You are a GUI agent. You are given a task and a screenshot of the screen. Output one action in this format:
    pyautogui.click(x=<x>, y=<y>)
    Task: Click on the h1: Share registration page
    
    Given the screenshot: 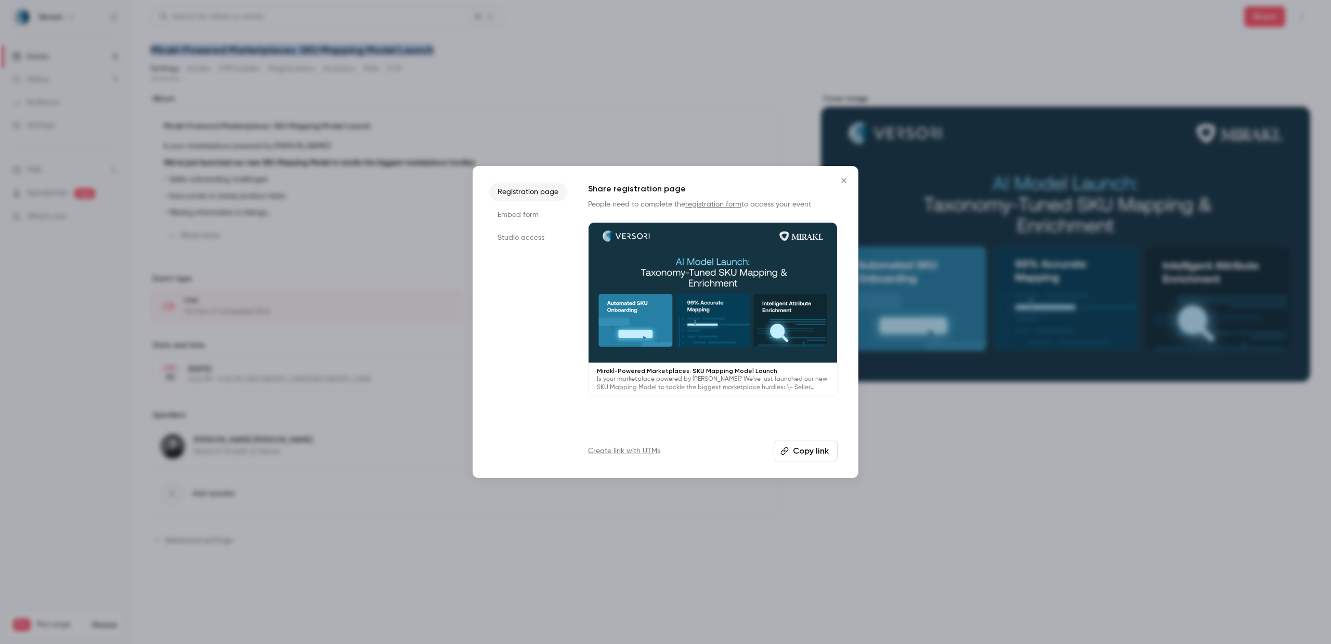 What is the action you would take?
    pyautogui.click(x=713, y=189)
    